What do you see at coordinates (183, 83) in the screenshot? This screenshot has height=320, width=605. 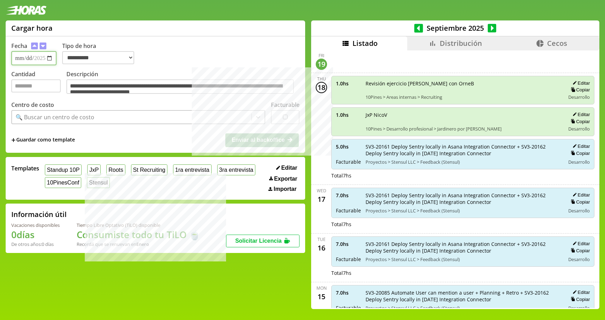 I see `label: Descripción` at bounding box center [183, 83].